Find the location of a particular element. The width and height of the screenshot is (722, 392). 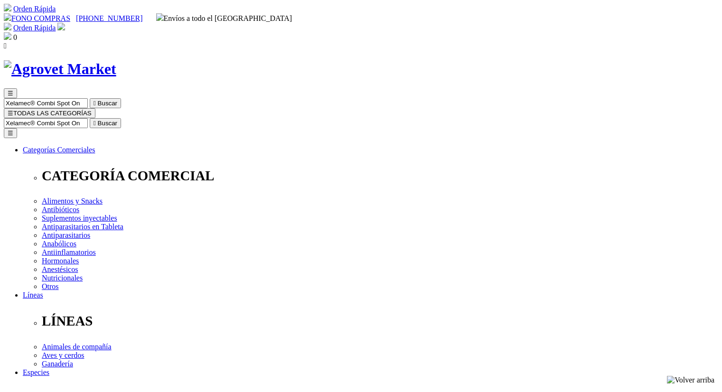

a: Anestésicos is located at coordinates (60, 269).